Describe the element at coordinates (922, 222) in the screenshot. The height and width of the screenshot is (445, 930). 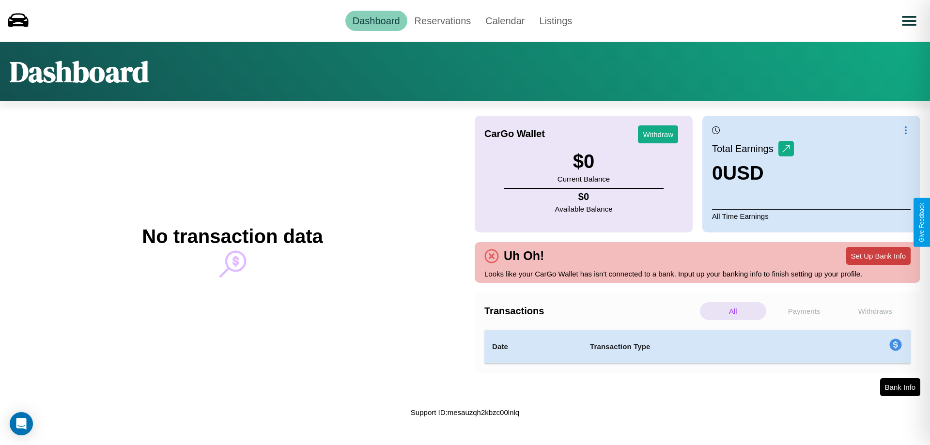
I see `div: Give Feedback` at that location.